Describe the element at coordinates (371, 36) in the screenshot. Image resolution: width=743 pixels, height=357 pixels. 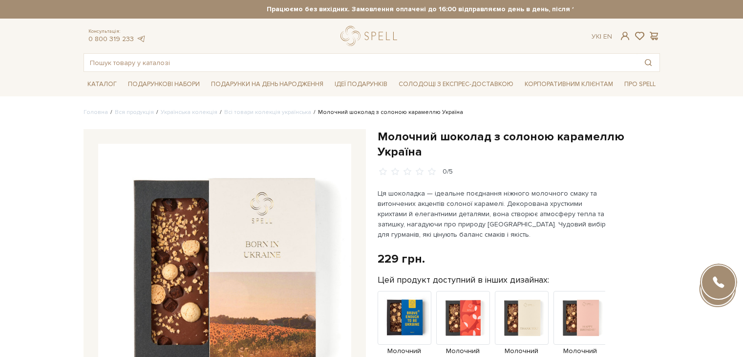
I see `a: logo` at that location.